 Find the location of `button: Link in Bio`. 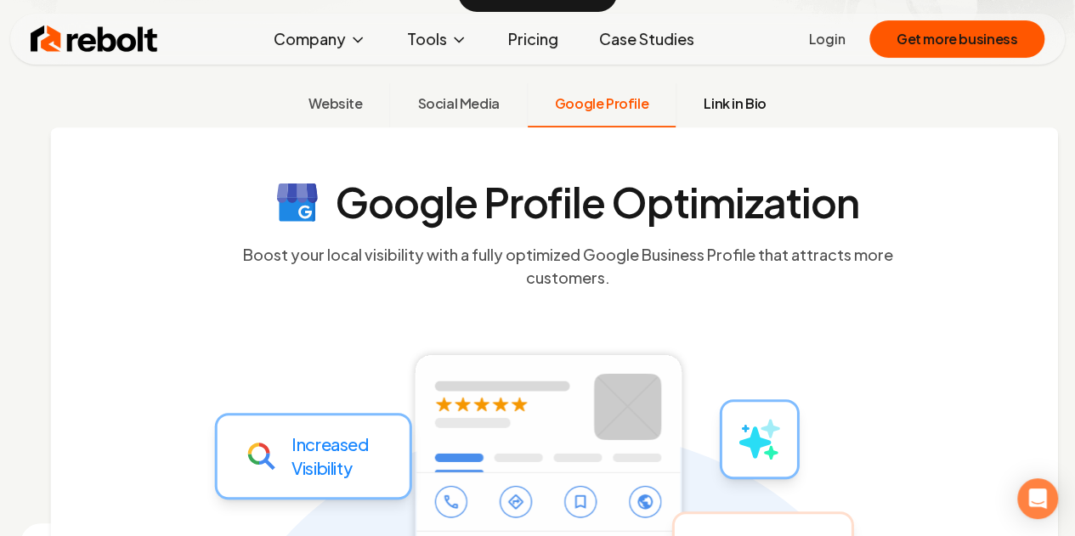

button: Link in Bio is located at coordinates (734, 105).